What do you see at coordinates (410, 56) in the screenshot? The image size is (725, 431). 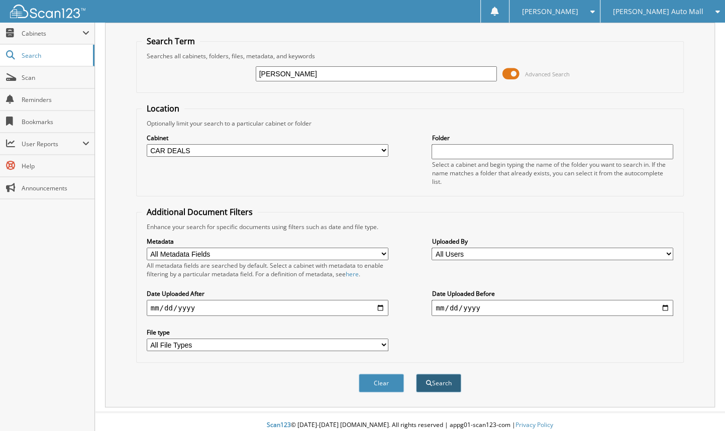 I see `div: Searches all cabinets, folders, files, metadata, and keywords` at bounding box center [410, 56].